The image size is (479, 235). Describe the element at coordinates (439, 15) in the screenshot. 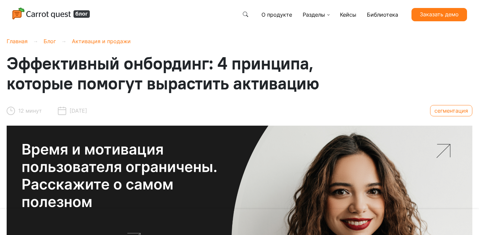

I see `a: Заказать демо` at that location.